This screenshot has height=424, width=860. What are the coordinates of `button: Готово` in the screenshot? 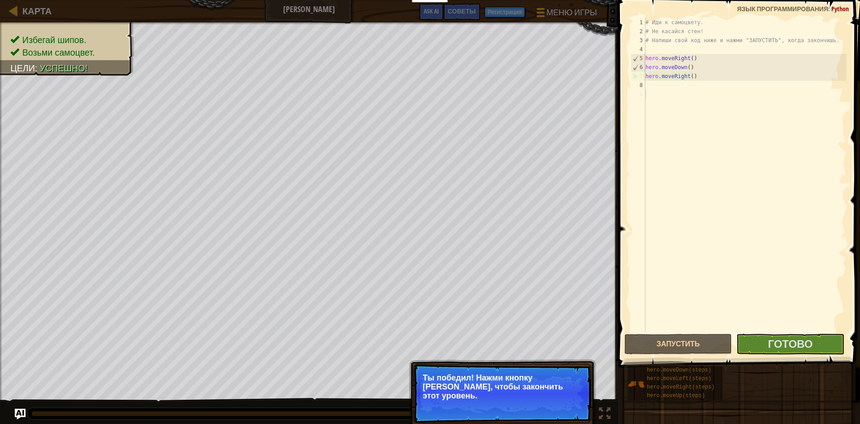 It's located at (791, 344).